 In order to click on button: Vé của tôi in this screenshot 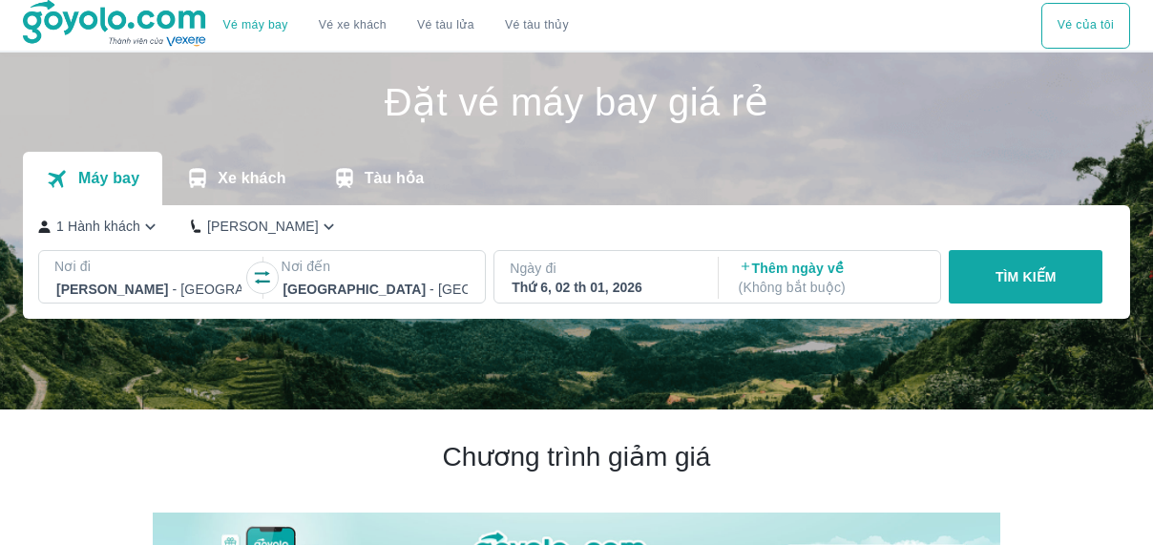, I will do `click(1086, 26)`.